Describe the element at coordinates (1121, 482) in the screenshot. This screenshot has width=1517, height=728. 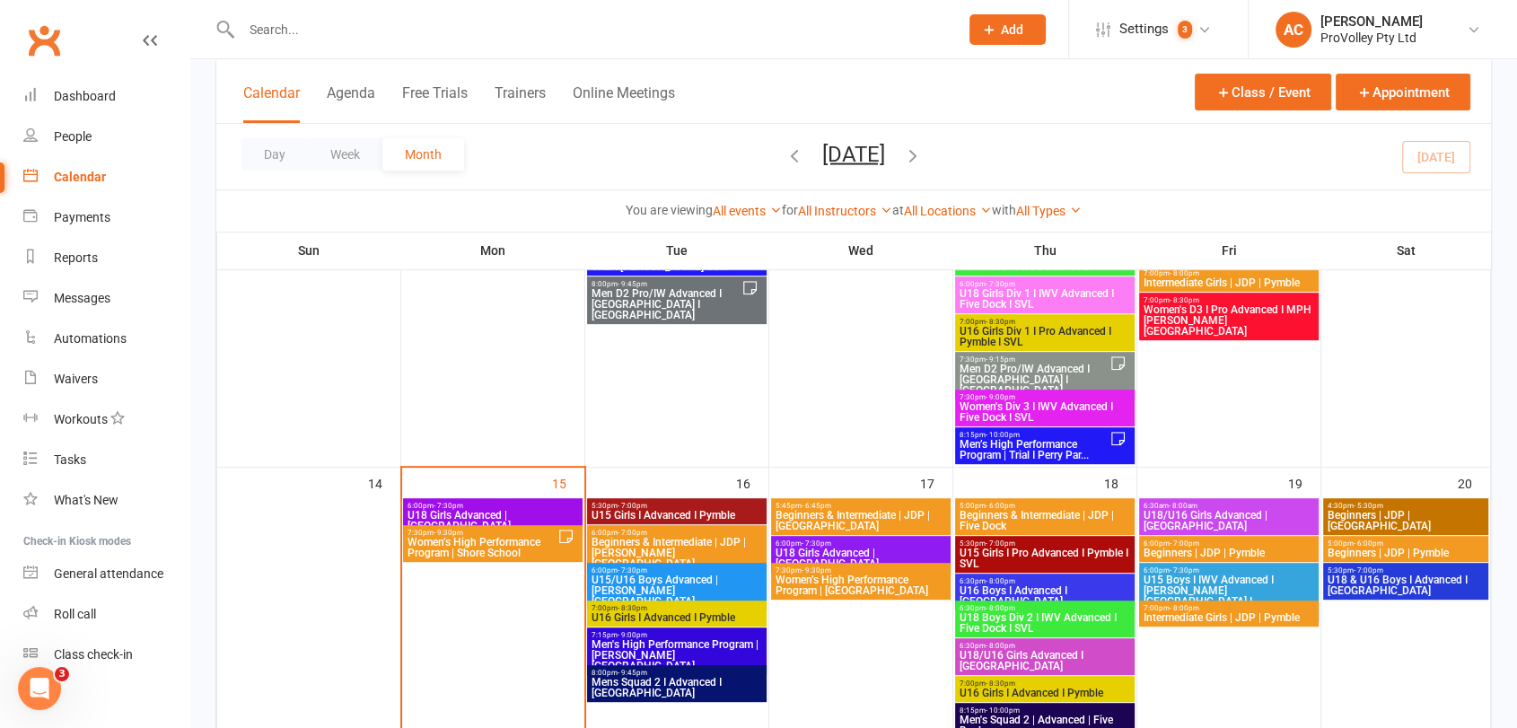
I see `div: 18` at that location.